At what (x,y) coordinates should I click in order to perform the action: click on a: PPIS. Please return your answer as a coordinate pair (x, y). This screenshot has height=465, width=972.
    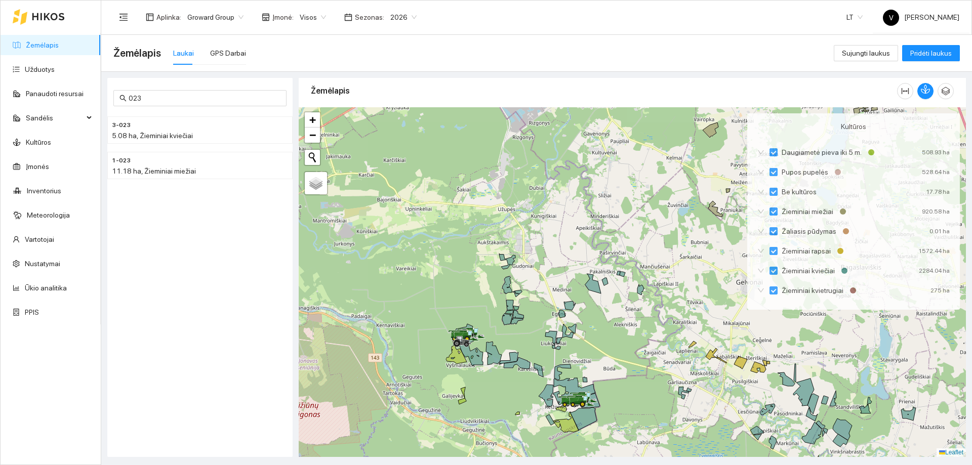
    Looking at the image, I should click on (32, 312).